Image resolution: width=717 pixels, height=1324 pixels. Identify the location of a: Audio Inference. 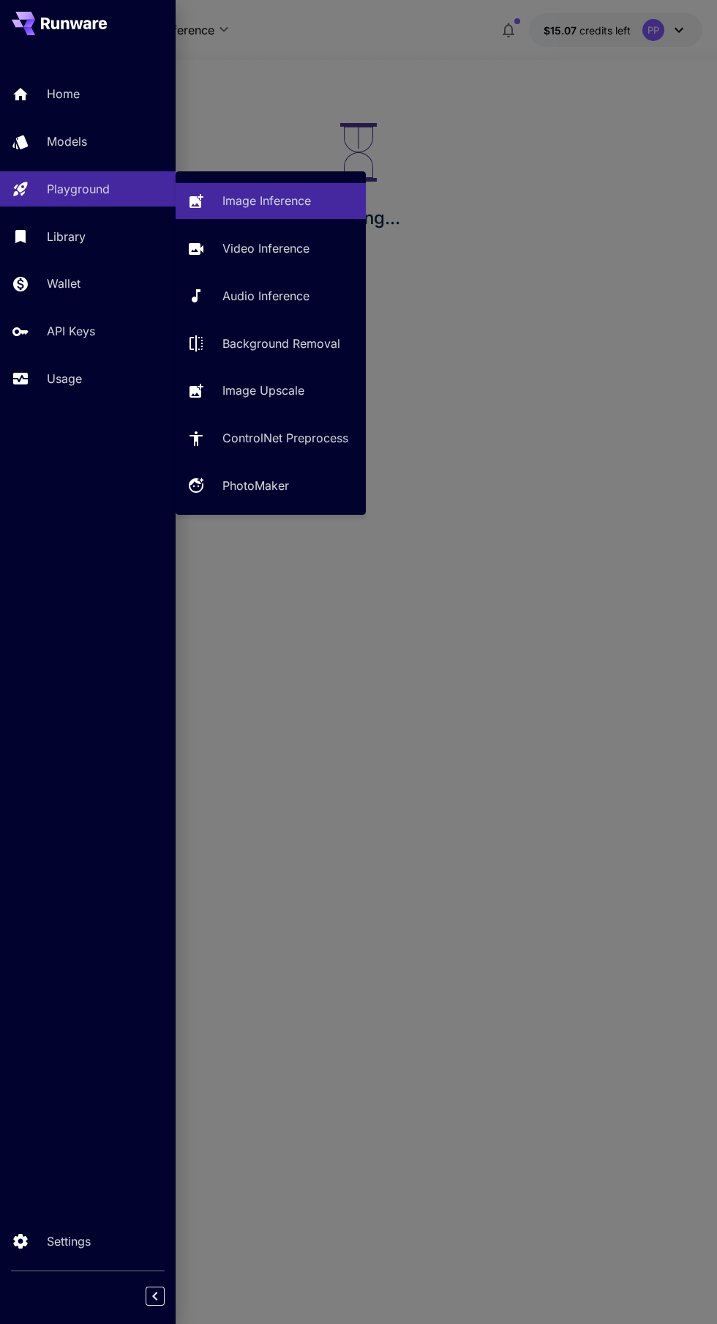
(271, 296).